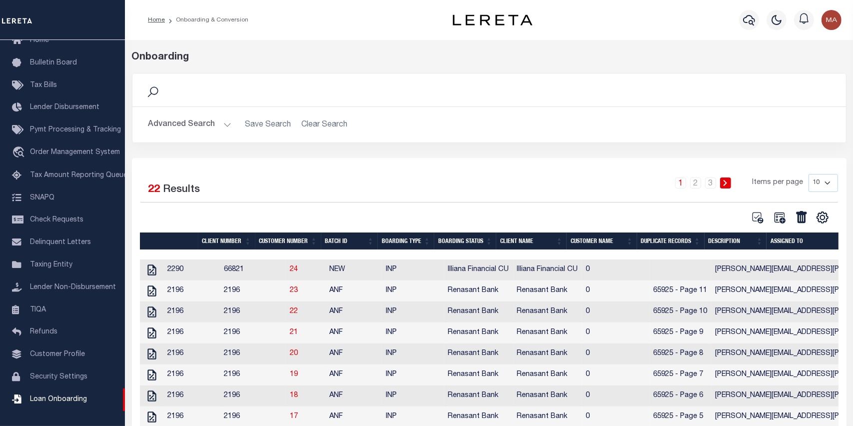  Describe the element at coordinates (253, 270) in the screenshot. I see `td: 66821` at that location.